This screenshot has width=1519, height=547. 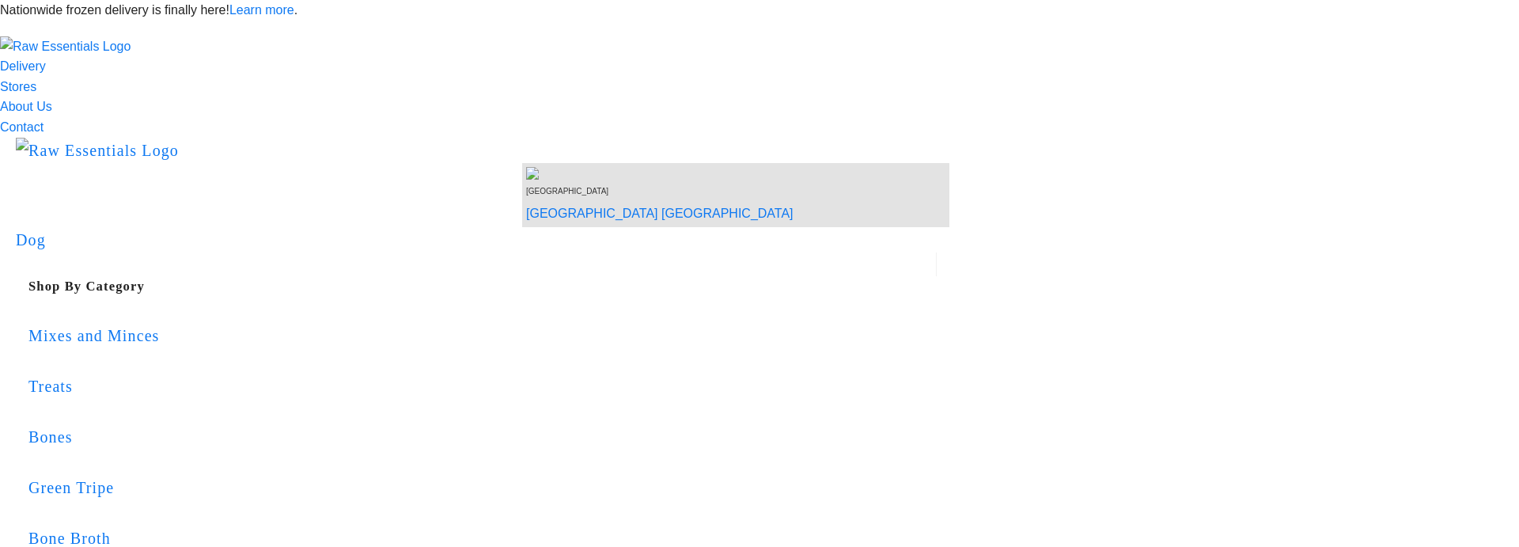 I want to click on a: Learn more, so click(x=262, y=9).